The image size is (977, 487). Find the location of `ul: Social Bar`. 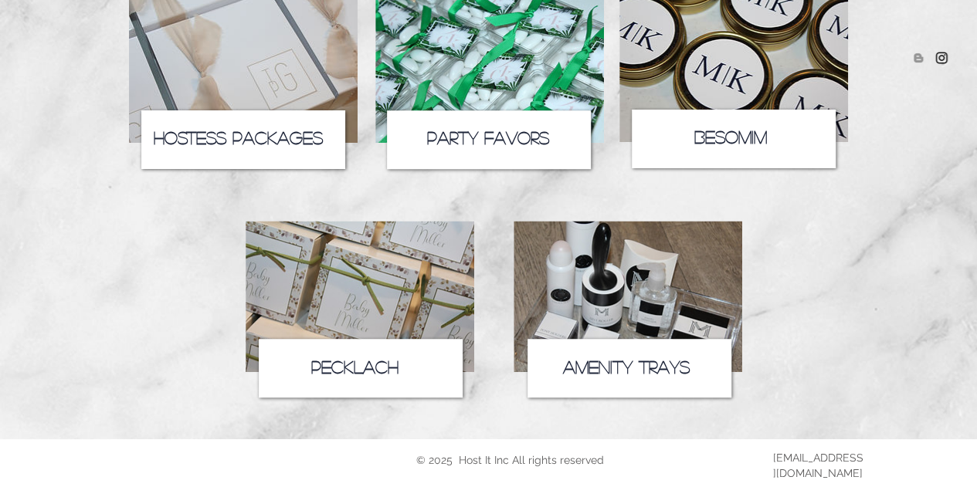

ul: Social Bar is located at coordinates (930, 58).